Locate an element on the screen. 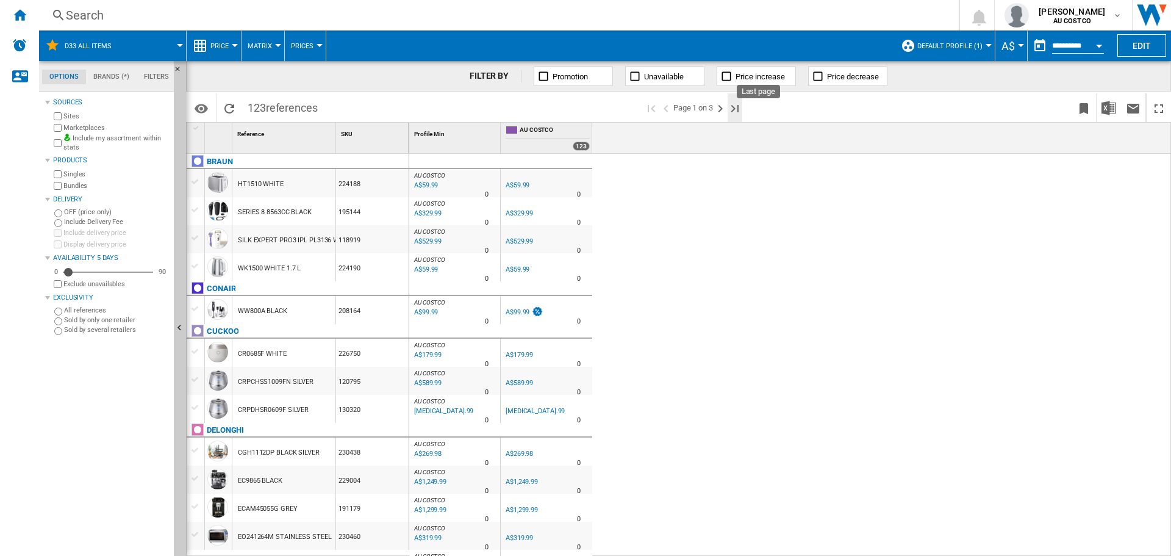  div: Products is located at coordinates (111, 160).